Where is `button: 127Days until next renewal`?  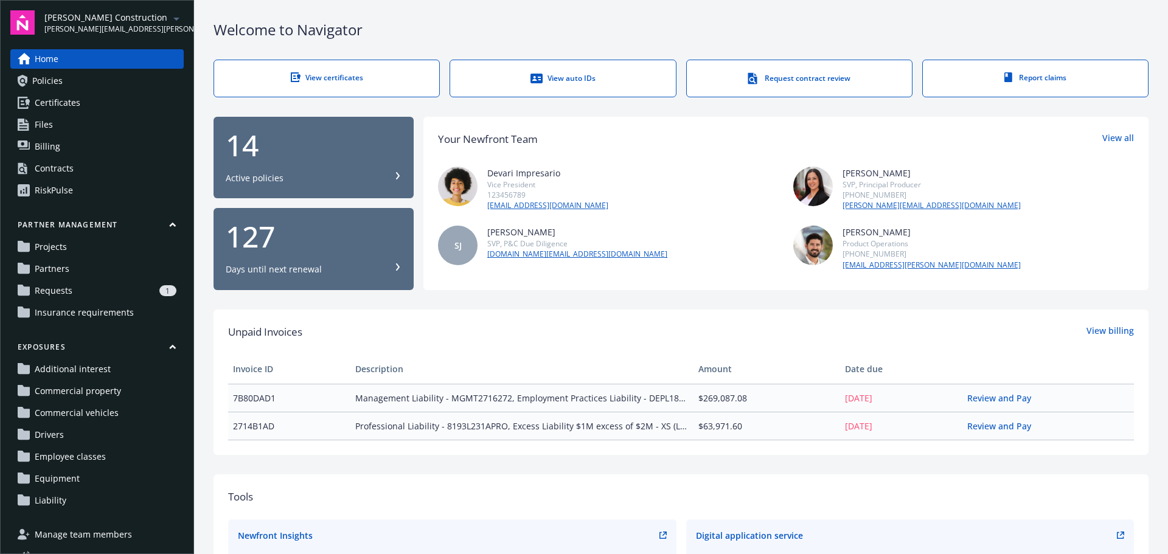 button: 127Days until next renewal is located at coordinates (313, 249).